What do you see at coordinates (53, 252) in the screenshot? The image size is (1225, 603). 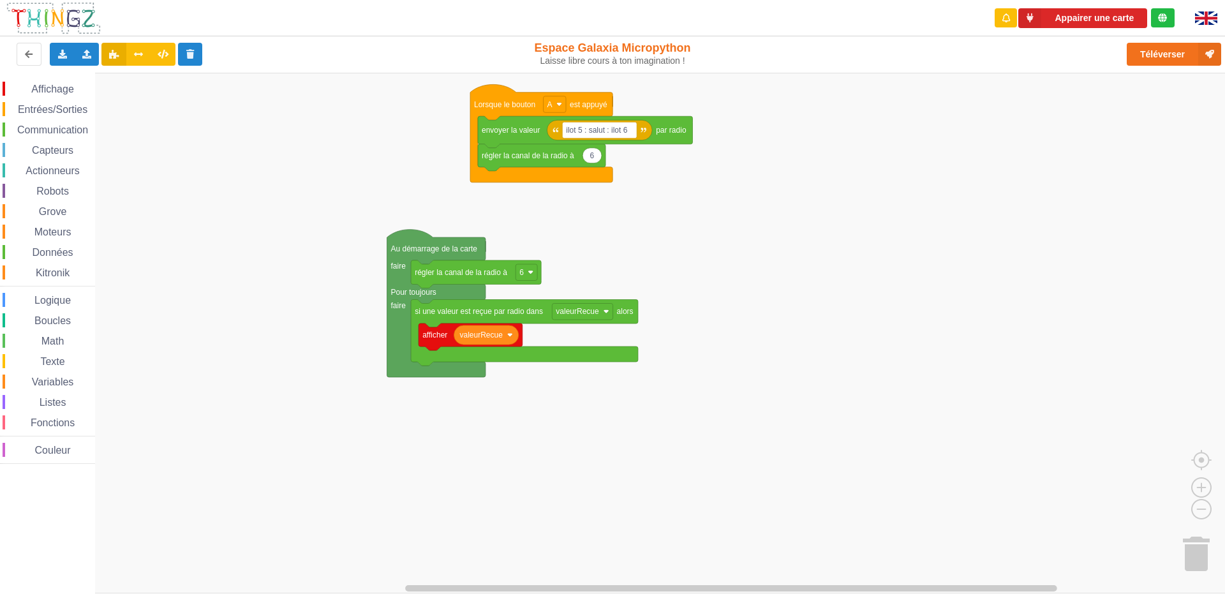 I see `span: Données` at bounding box center [53, 252].